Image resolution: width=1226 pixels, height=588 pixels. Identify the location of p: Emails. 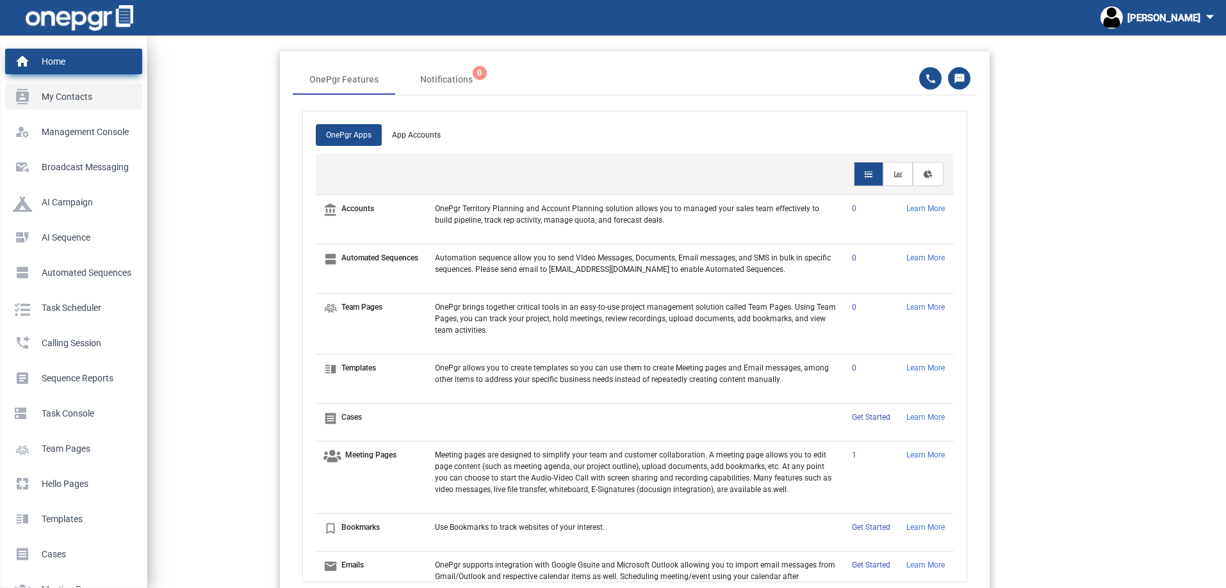
(352, 565).